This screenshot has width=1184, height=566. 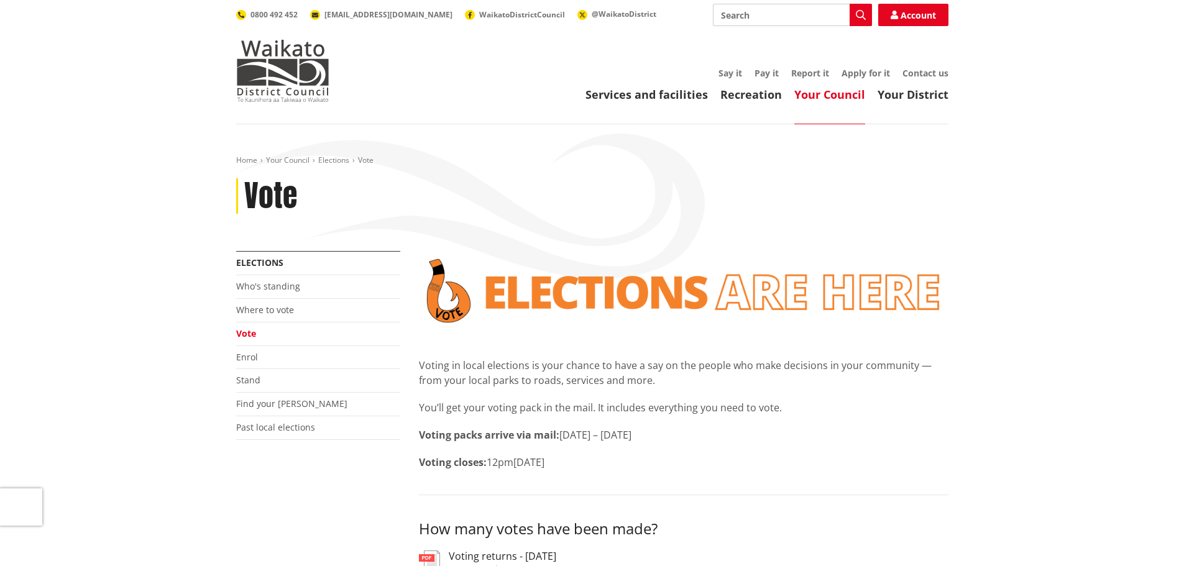 What do you see at coordinates (267, 14) in the screenshot?
I see `a: 0800 492 452` at bounding box center [267, 14].